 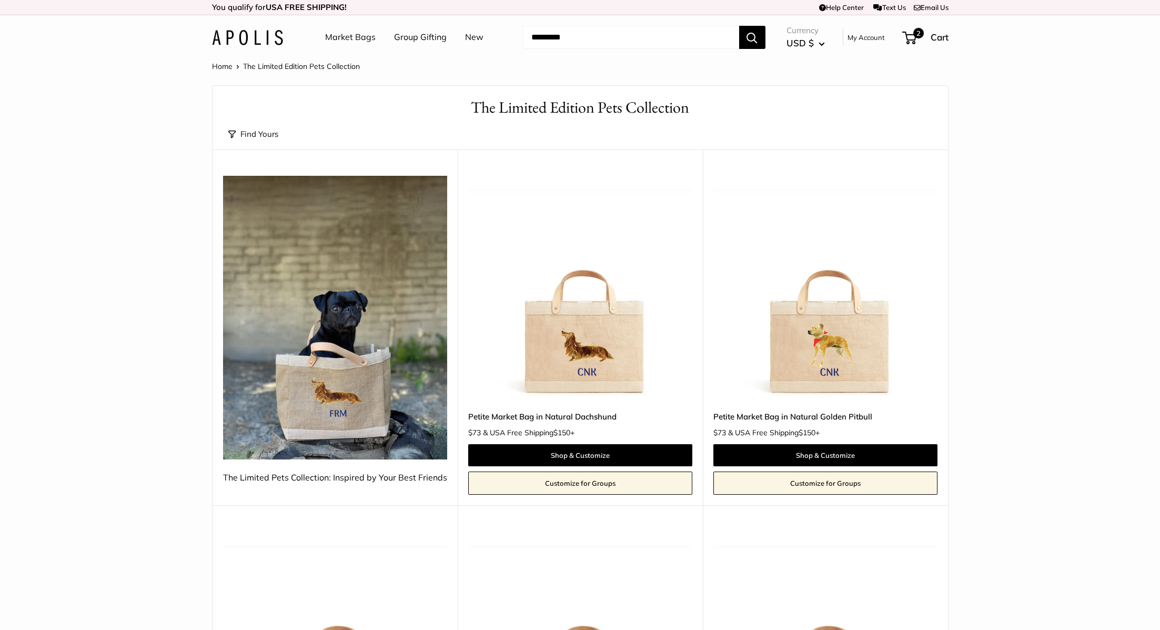 What do you see at coordinates (580, 288) in the screenshot?
I see `a: Petite Market Bag in Natural DachshundPetite Market Bag in Natural Dachshund` at bounding box center [580, 288].